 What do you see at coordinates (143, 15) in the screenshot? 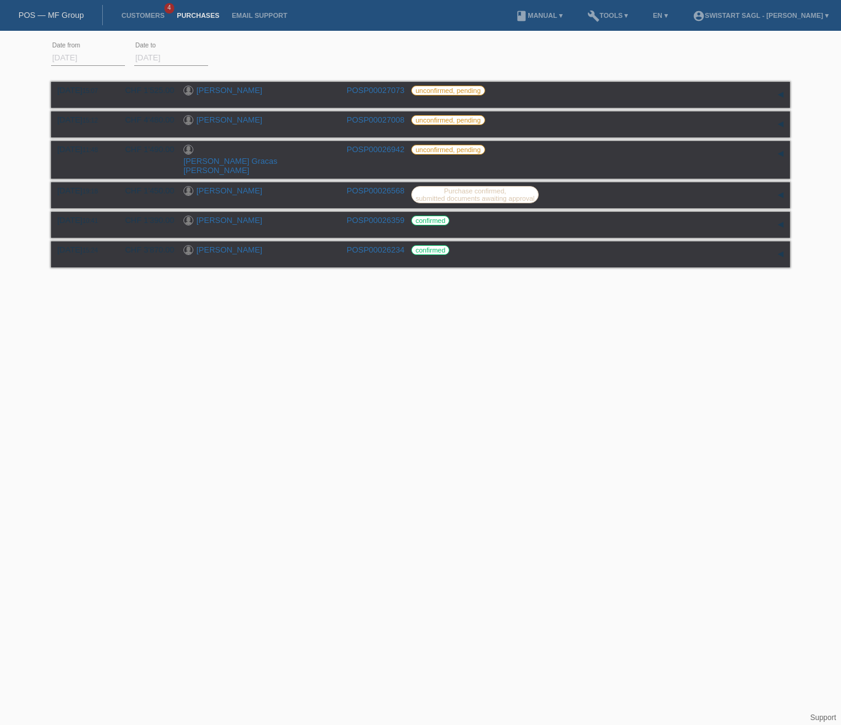
I see `a: Customers` at bounding box center [143, 15].